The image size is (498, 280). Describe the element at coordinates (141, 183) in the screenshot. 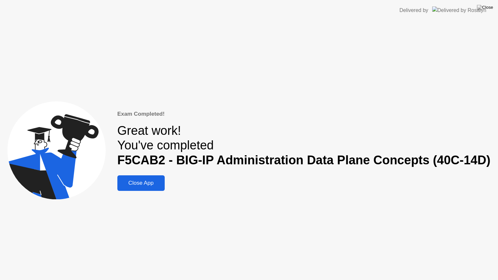

I see `div: Close App` at that location.